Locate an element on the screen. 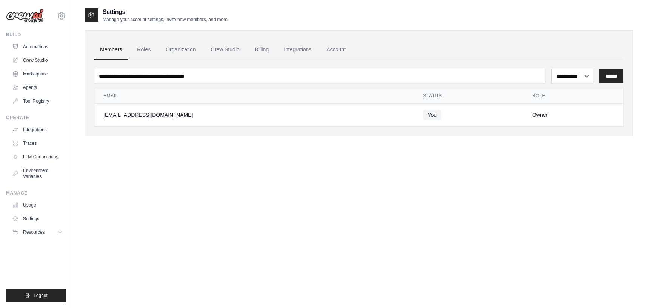 This screenshot has height=308, width=645. th: Email is located at coordinates (254, 96).